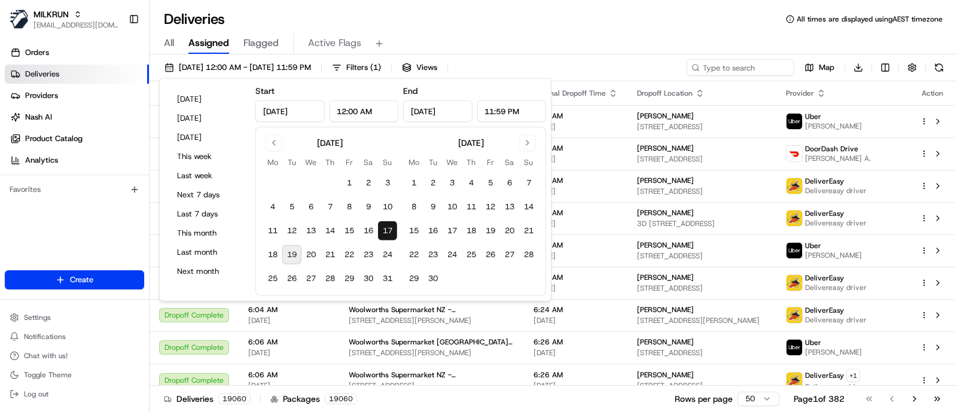 The height and width of the screenshot is (412, 957). I want to click on span: MILKRUN, so click(51, 14).